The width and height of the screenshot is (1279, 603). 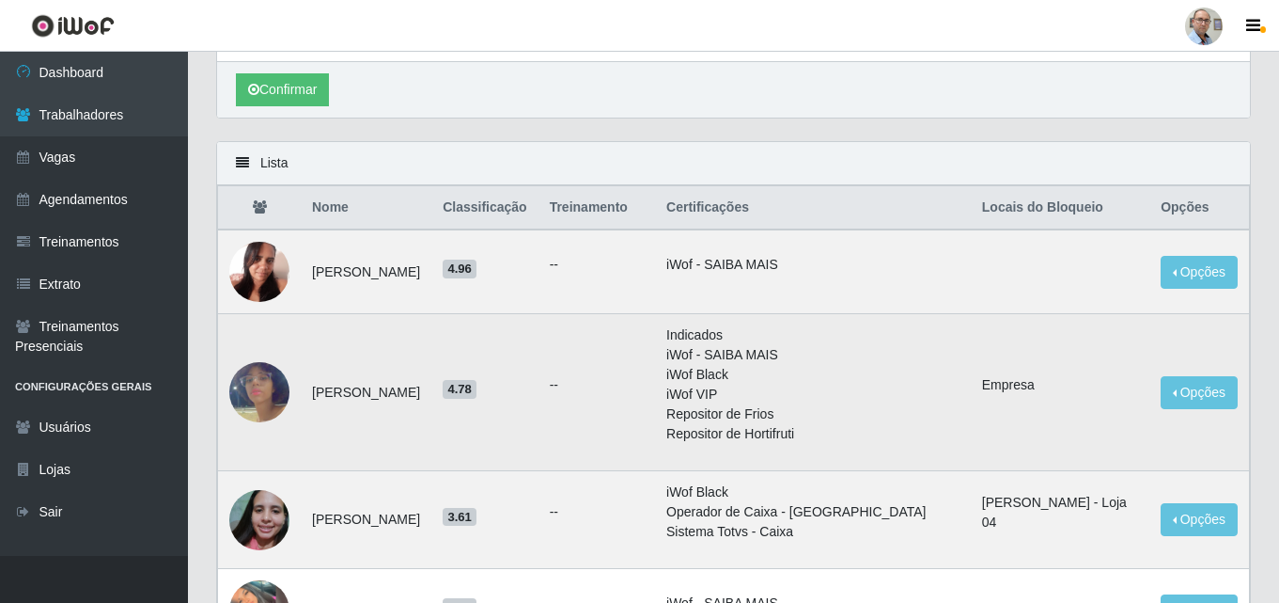 What do you see at coordinates (259, 519) in the screenshot?
I see `img: 1709868908414.jpeg` at bounding box center [259, 519].